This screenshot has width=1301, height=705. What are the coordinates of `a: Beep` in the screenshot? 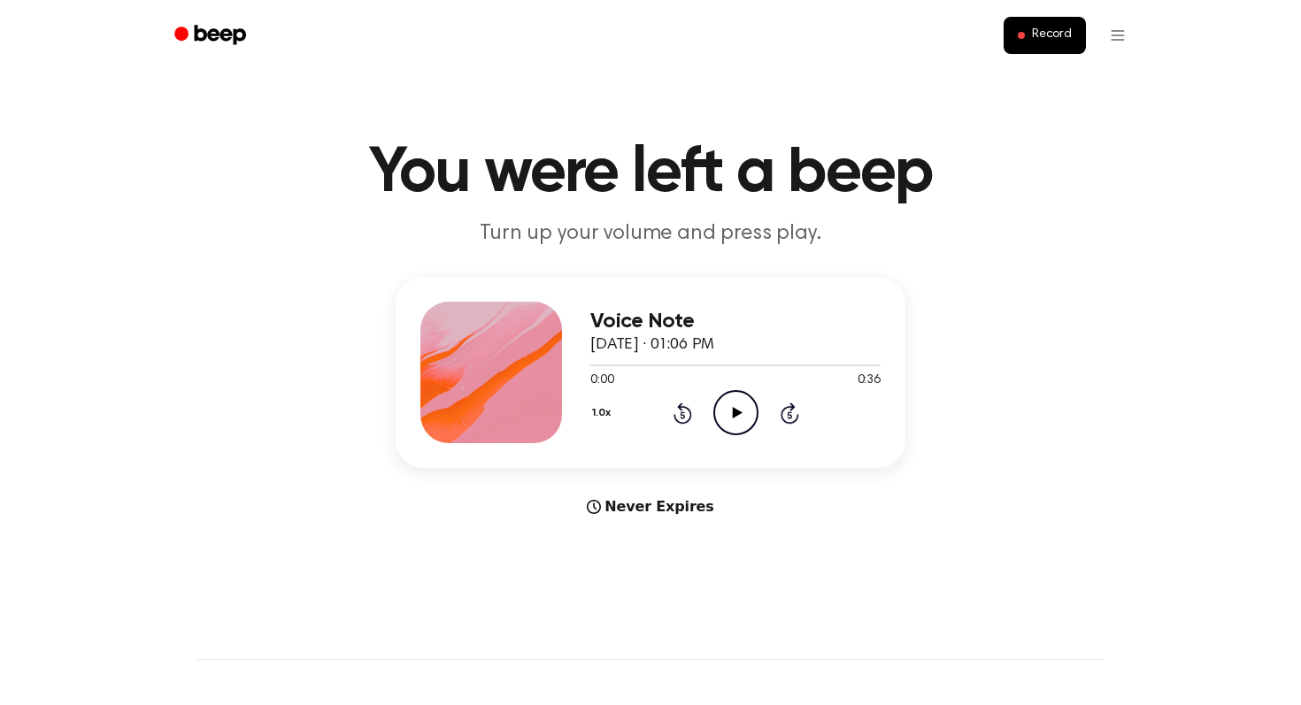 It's located at (212, 35).